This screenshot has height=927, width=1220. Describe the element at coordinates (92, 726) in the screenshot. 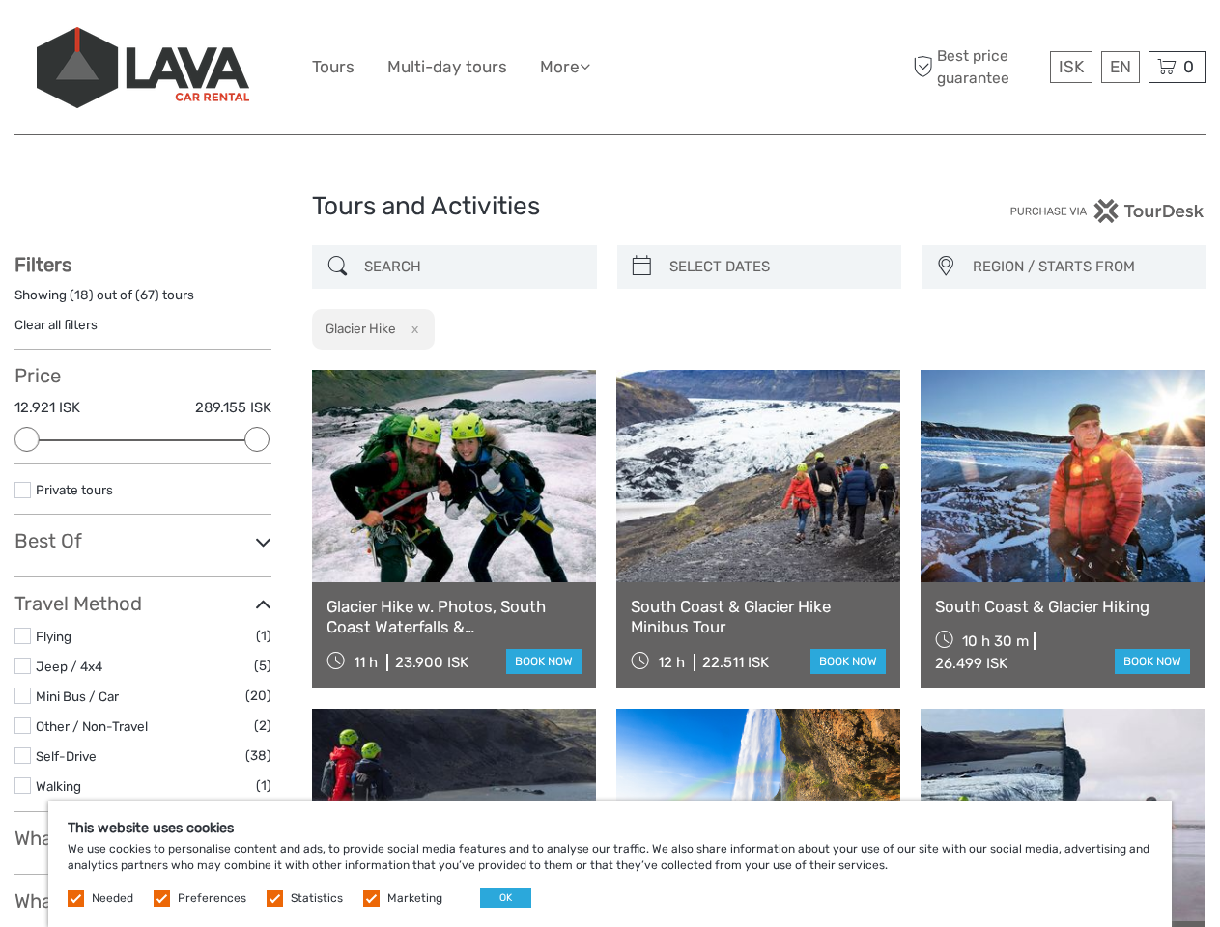

I see `a: Other / Non-Travel` at that location.